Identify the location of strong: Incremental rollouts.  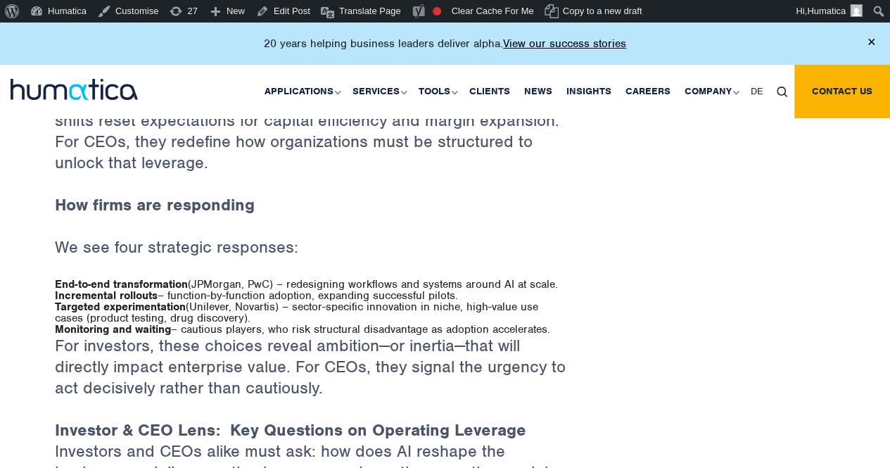
(106, 296).